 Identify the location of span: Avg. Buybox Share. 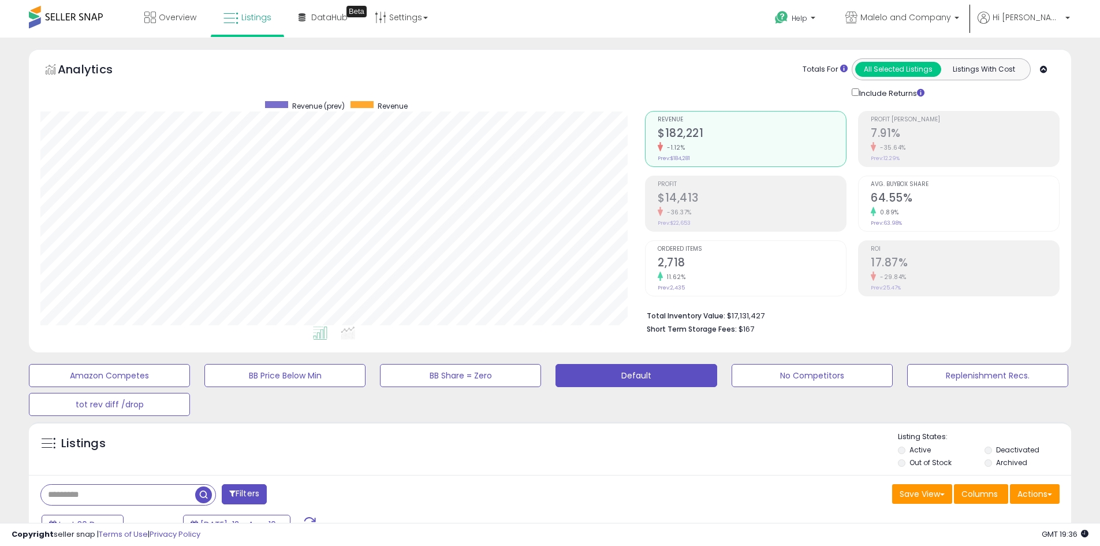
(965, 184).